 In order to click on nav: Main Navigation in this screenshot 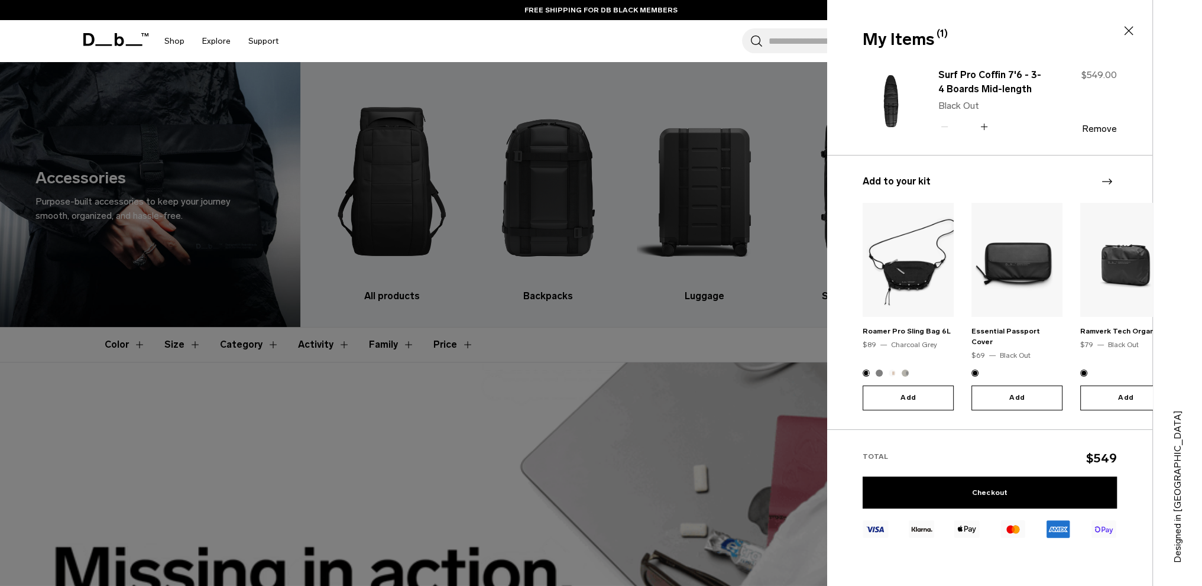, I will do `click(221, 41)`.